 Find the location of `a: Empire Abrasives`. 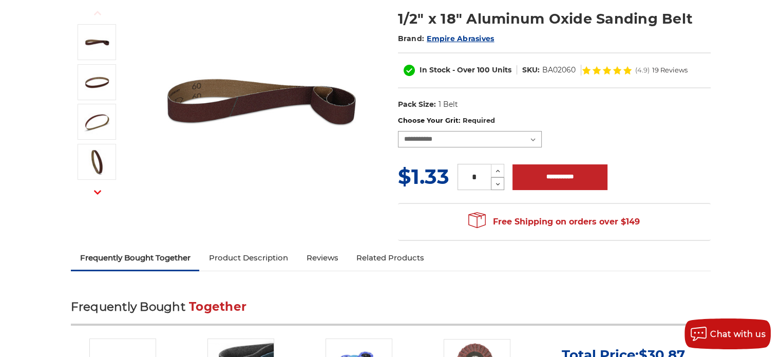

a: Empire Abrasives is located at coordinates (460, 38).